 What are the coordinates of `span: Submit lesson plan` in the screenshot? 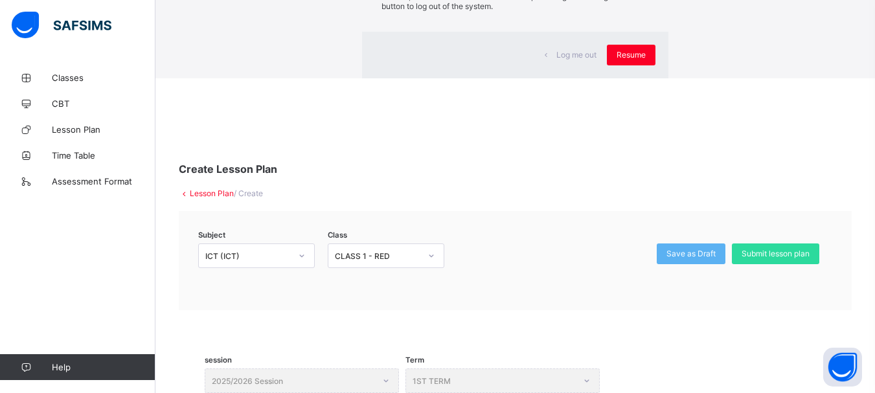 It's located at (775, 253).